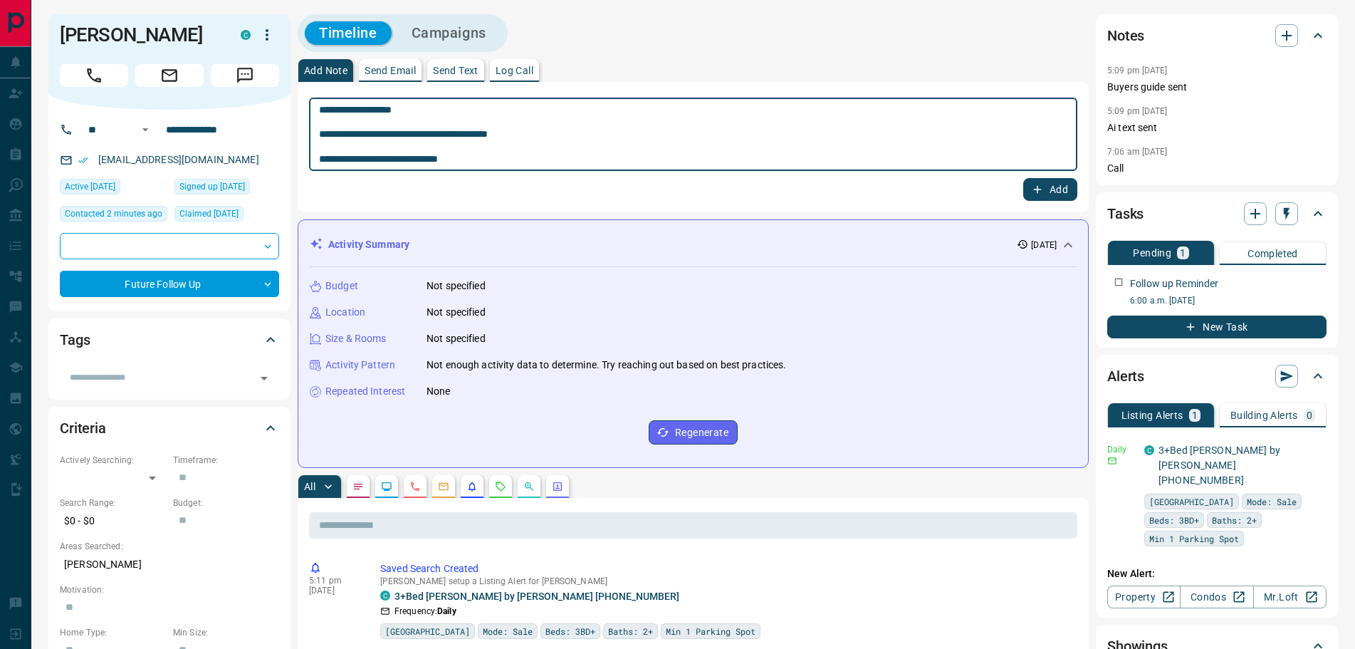 This screenshot has height=649, width=1355. Describe the element at coordinates (169, 589) in the screenshot. I see `p: Motivation:` at that location.